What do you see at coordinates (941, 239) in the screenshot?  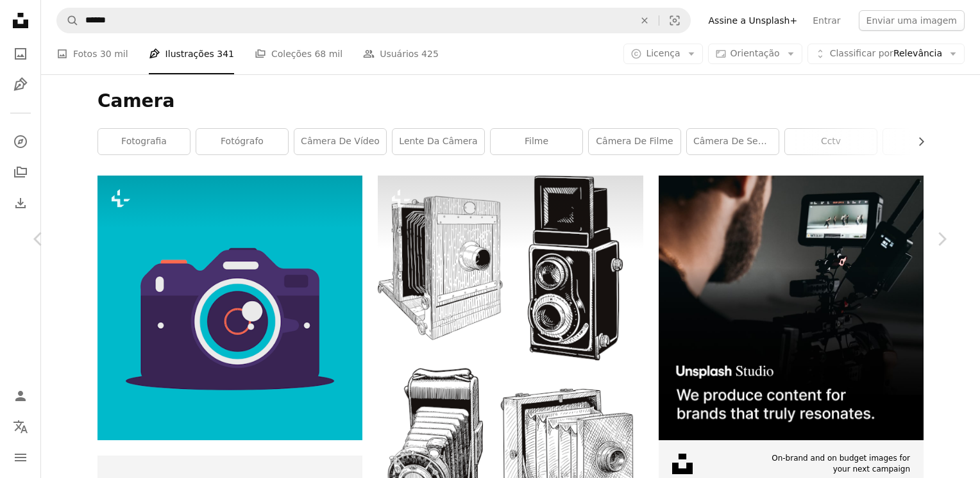 I see `a: Próximo` at bounding box center [941, 239].